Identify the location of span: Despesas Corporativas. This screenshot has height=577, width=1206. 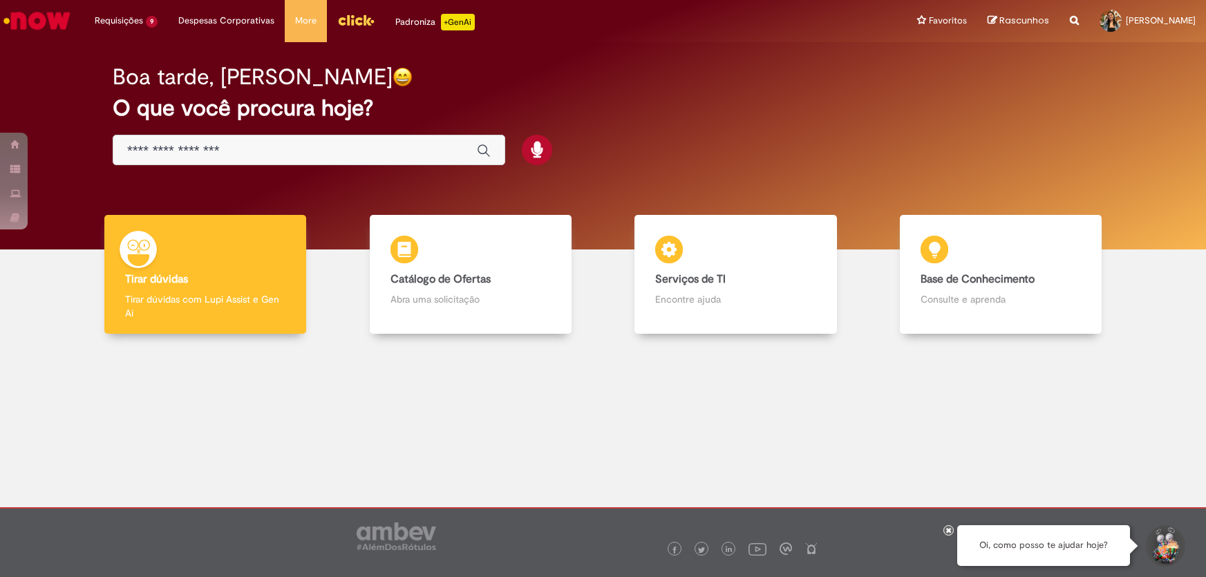
(226, 21).